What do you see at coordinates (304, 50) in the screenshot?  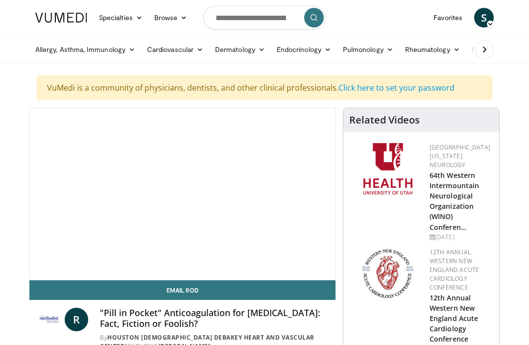 I see `a: Endocrinology` at bounding box center [304, 50].